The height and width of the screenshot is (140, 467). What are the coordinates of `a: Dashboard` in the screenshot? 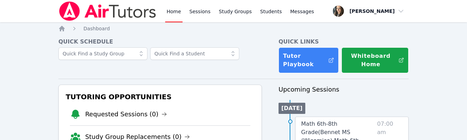 It's located at (97, 29).